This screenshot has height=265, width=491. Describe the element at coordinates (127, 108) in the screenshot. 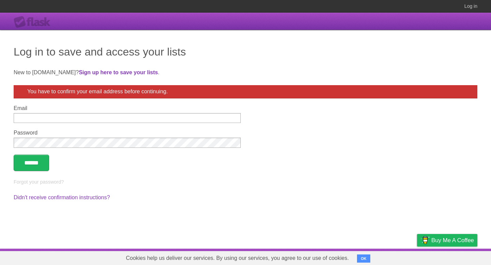

I see `label: Email` at that location.